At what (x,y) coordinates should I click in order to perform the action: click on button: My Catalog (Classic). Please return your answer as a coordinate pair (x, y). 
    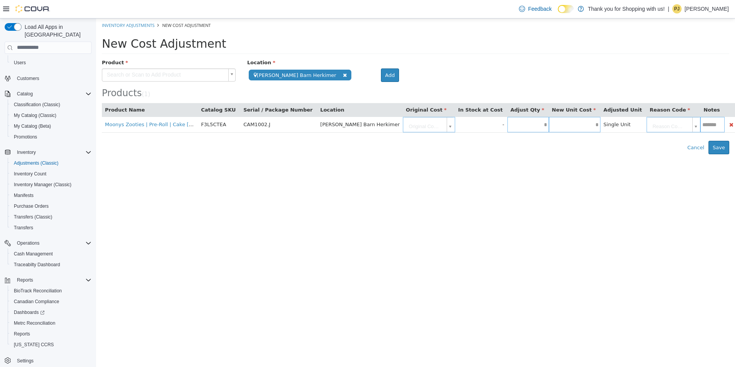
    Looking at the image, I should click on (51, 115).